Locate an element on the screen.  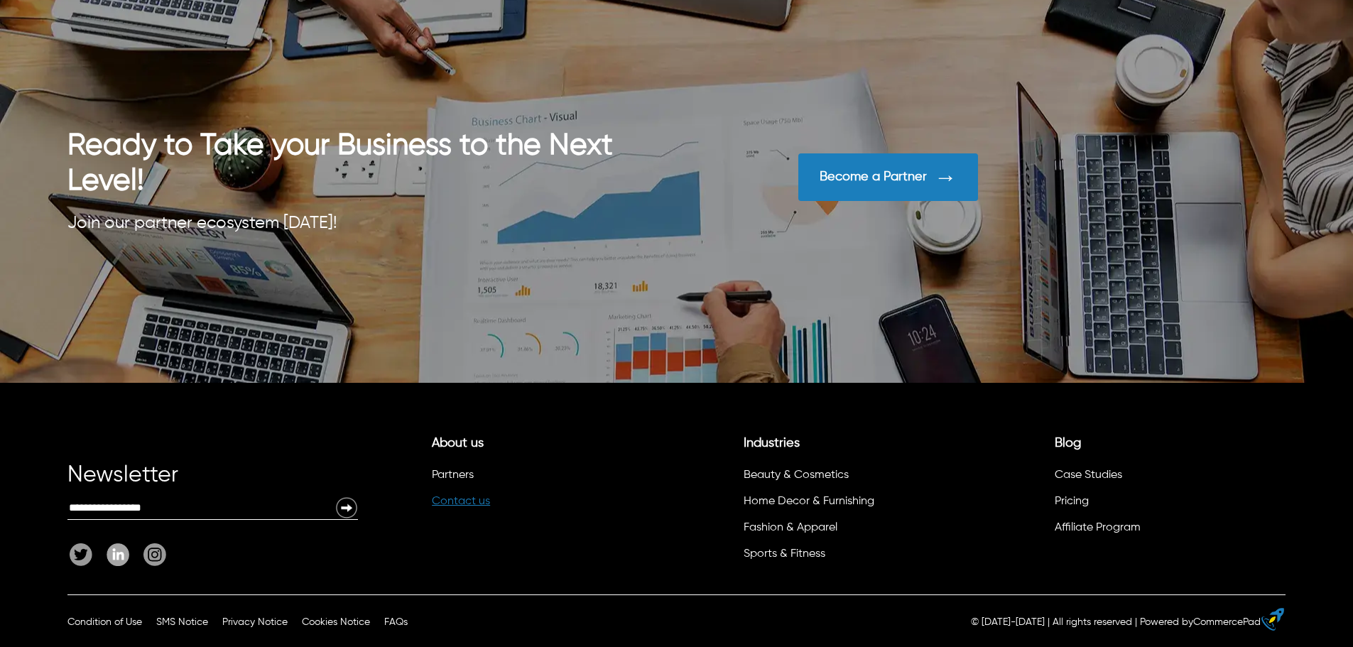
div: Powered by is located at coordinates (1200, 622).